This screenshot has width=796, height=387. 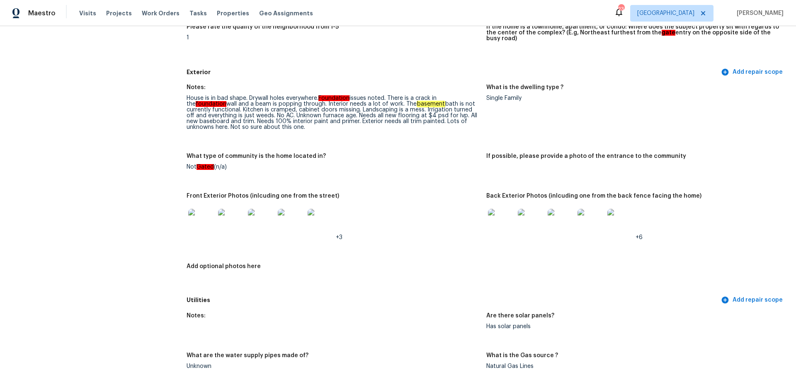 What do you see at coordinates (633, 327) in the screenshot?
I see `div: Has solar panels` at bounding box center [633, 327].